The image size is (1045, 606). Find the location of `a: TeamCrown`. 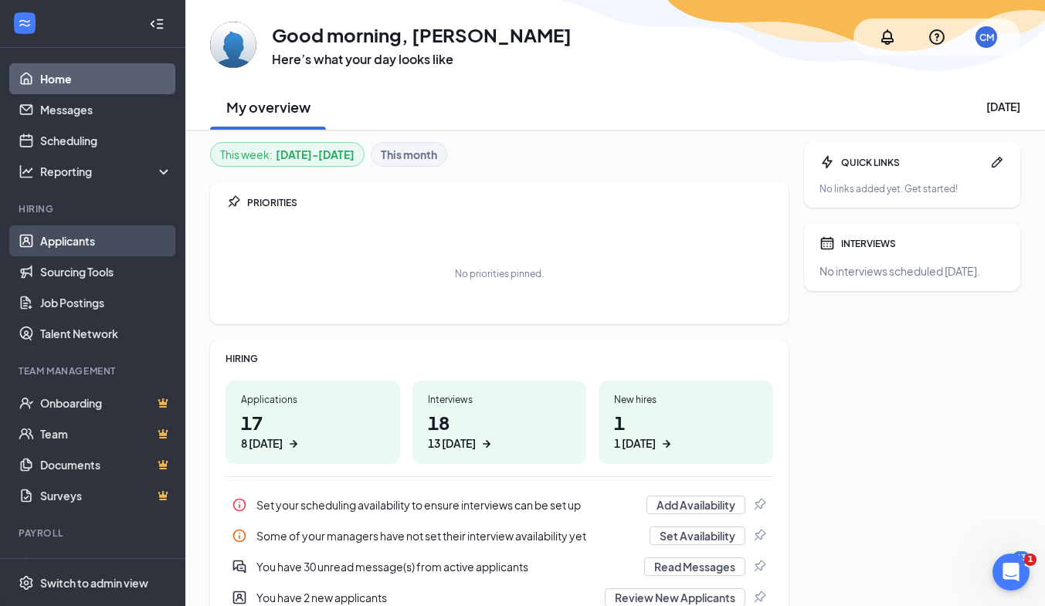

a: TeamCrown is located at coordinates (106, 434).